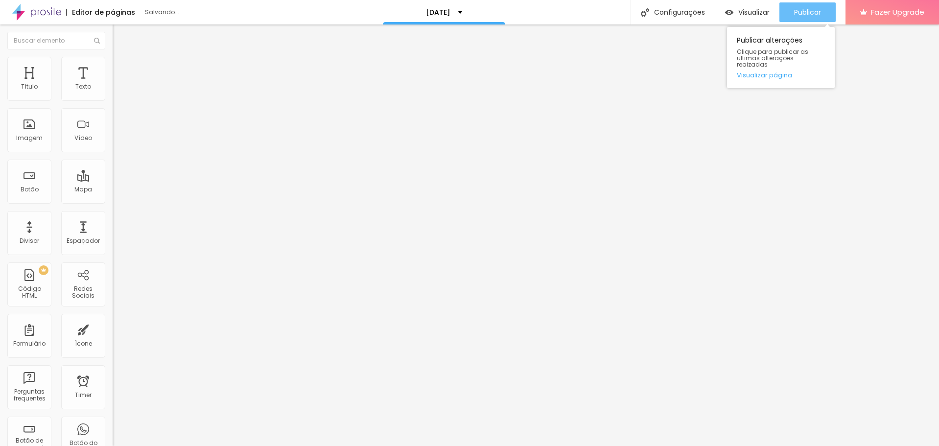  Describe the element at coordinates (29, 395) in the screenshot. I see `div: Perguntas frequentes` at that location.